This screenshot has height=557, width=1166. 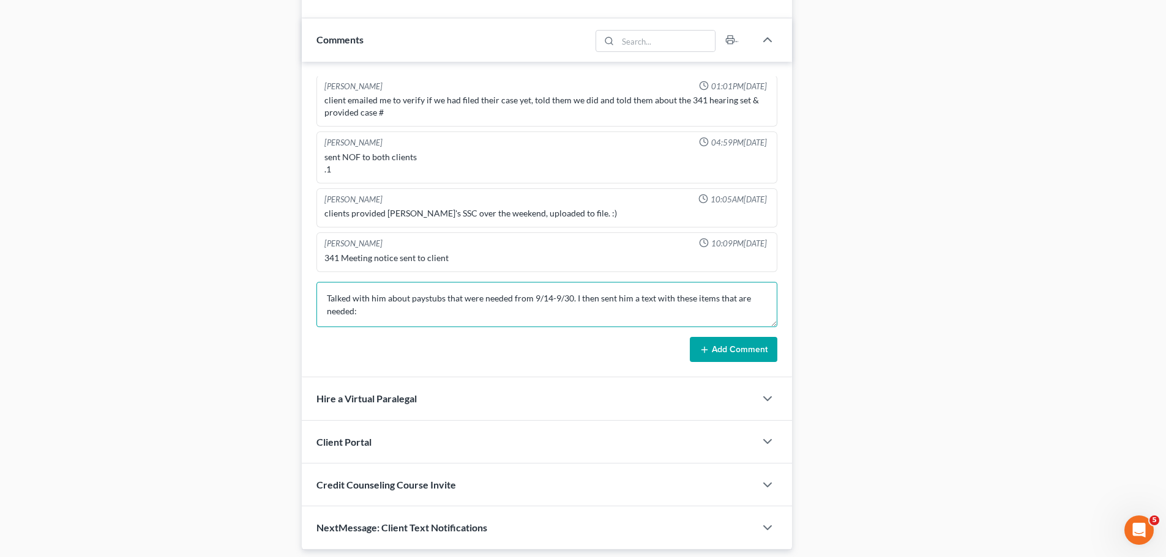 What do you see at coordinates (344, 442) in the screenshot?
I see `span: Client Portal` at bounding box center [344, 442].